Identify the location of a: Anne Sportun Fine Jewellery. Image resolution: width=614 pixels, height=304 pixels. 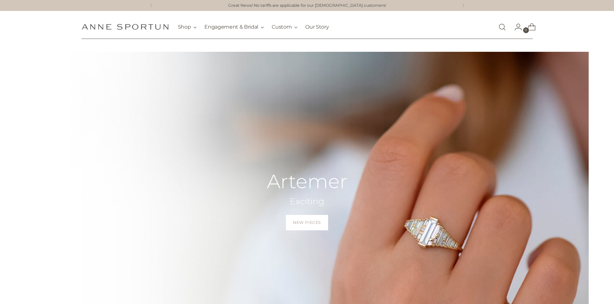
(125, 27).